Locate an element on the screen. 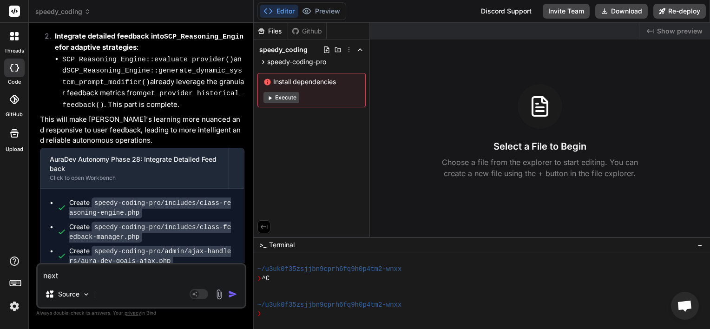 This screenshot has width=710, height=329. code: speedy-coding-pro/includes/class-feedback-manager.php is located at coordinates (150, 232).